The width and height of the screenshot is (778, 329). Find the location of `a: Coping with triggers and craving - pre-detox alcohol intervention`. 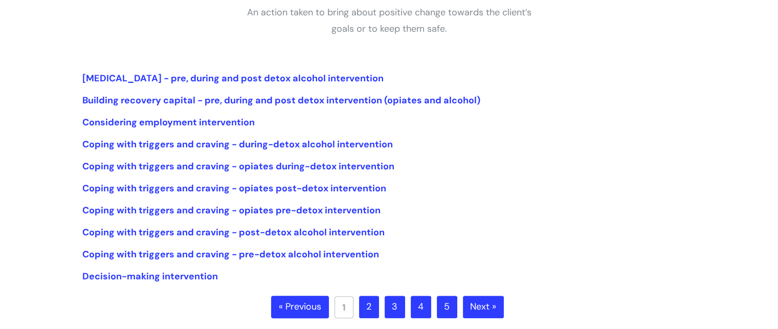

a: Coping with triggers and craving - pre-detox alcohol intervention is located at coordinates (231, 254).